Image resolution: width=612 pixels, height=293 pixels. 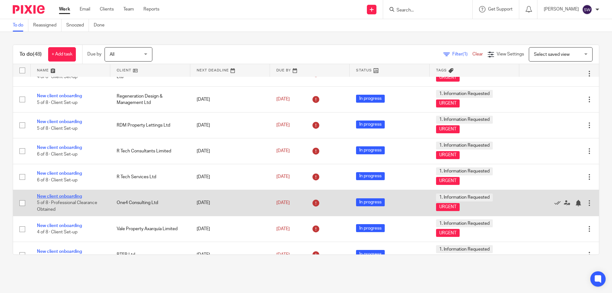 I want to click on span: (1), so click(x=465, y=54).